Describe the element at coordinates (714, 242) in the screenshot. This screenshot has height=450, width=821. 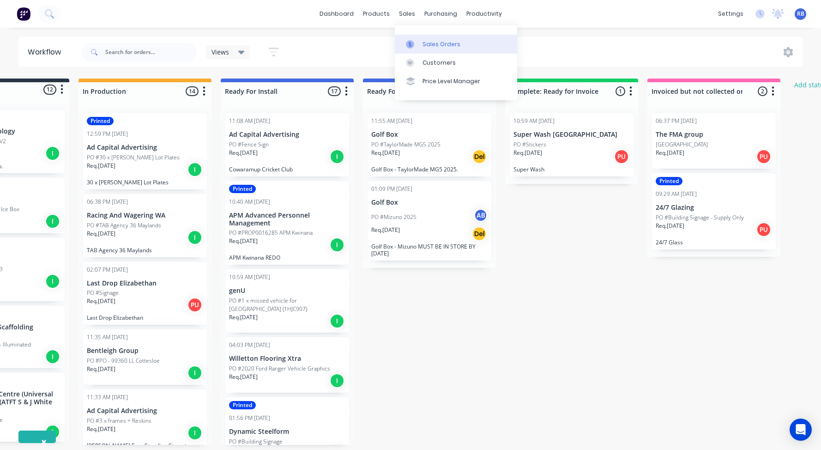
I see `p: 24/7 Glass` at that location.